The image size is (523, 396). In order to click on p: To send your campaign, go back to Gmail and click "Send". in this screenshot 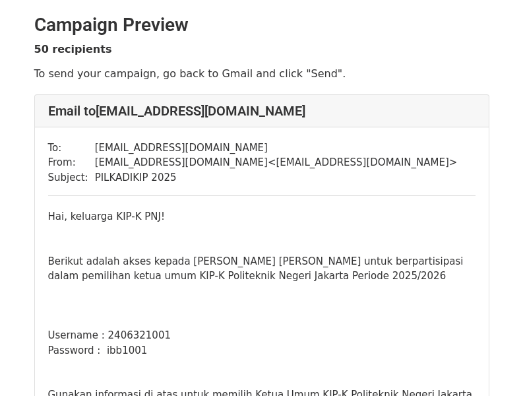, I will do `click(262, 73)`.